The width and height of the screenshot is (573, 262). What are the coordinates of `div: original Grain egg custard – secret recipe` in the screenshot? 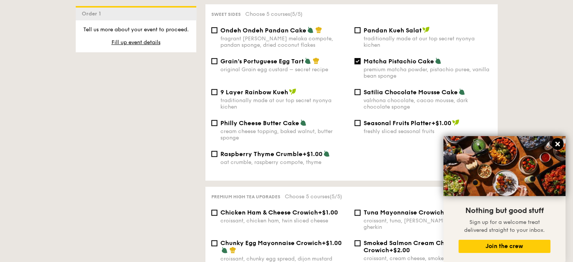 It's located at (284, 69).